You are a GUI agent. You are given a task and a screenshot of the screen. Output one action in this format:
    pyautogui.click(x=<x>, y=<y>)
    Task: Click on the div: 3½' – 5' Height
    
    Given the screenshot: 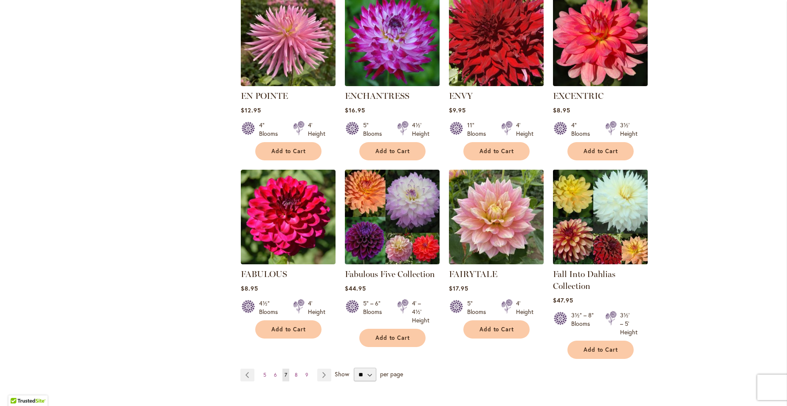 What is the action you would take?
    pyautogui.click(x=628, y=324)
    